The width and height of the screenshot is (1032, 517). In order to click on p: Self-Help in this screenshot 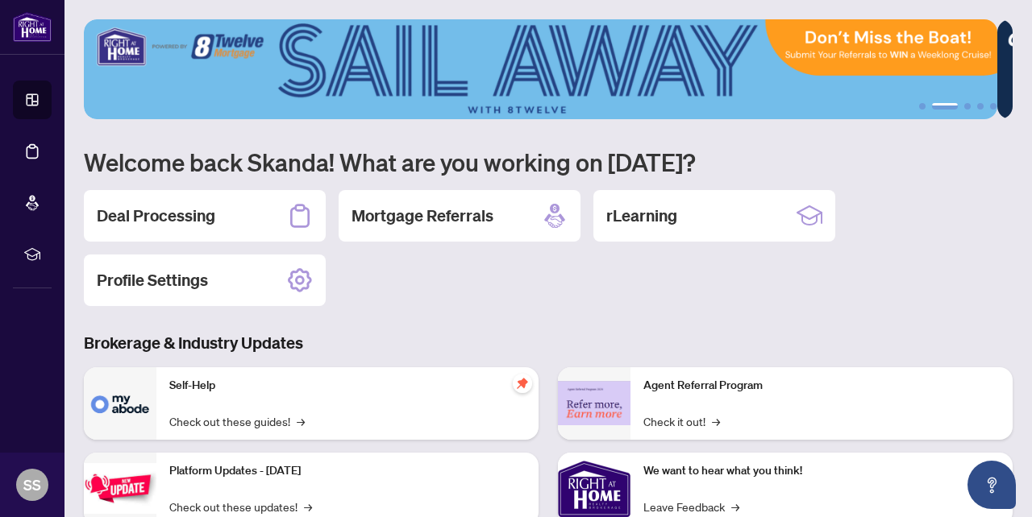, I will do `click(347, 386)`.